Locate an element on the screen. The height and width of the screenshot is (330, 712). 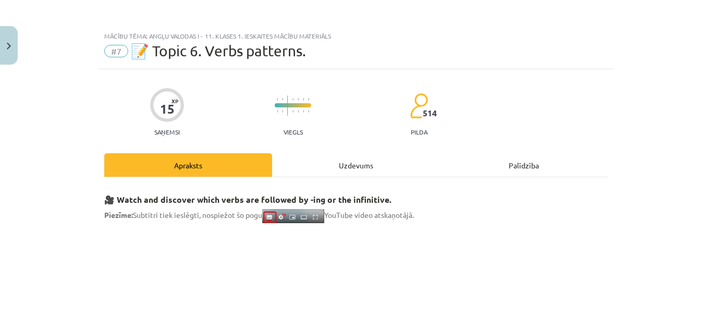
div: 15 is located at coordinates (167, 109).